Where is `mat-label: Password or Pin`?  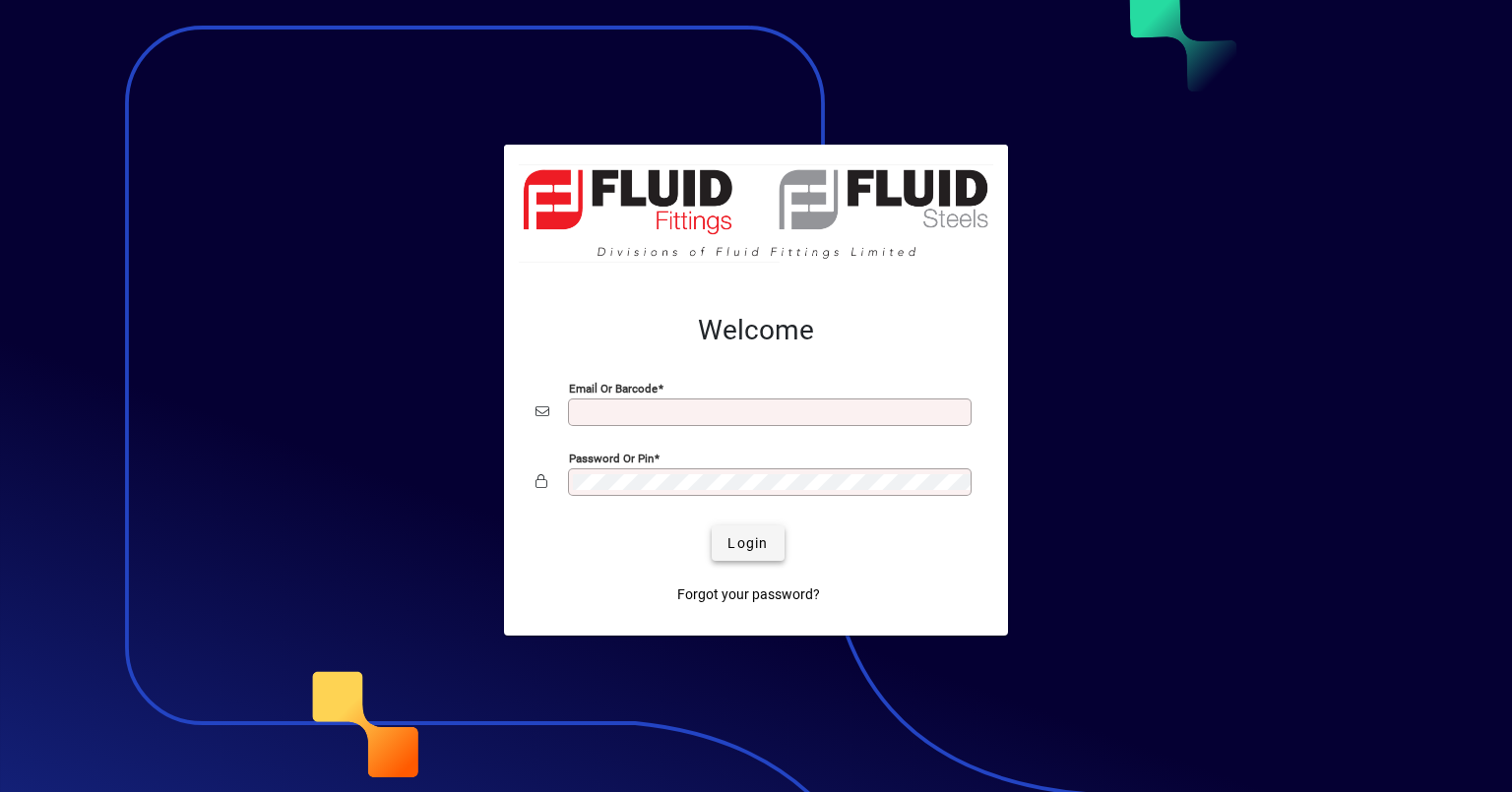 mat-label: Password or Pin is located at coordinates (611, 458).